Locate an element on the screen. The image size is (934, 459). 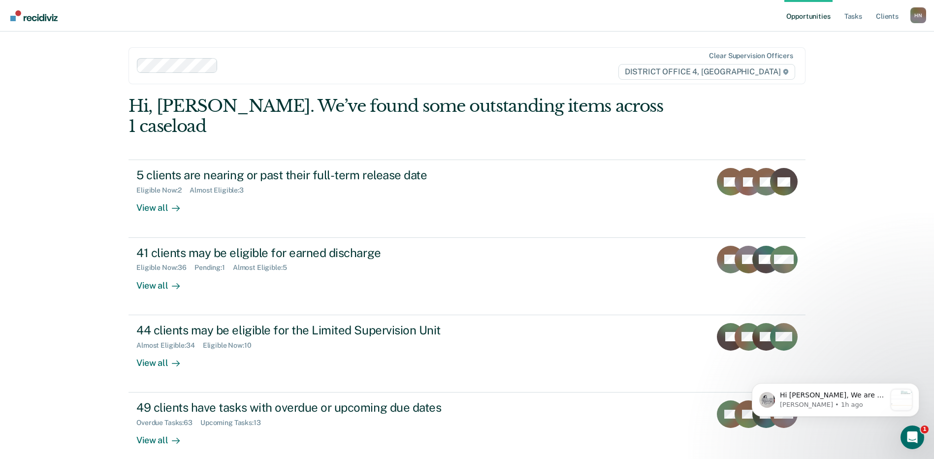
div: Upcoming Tasks : 13 is located at coordinates (234, 423).